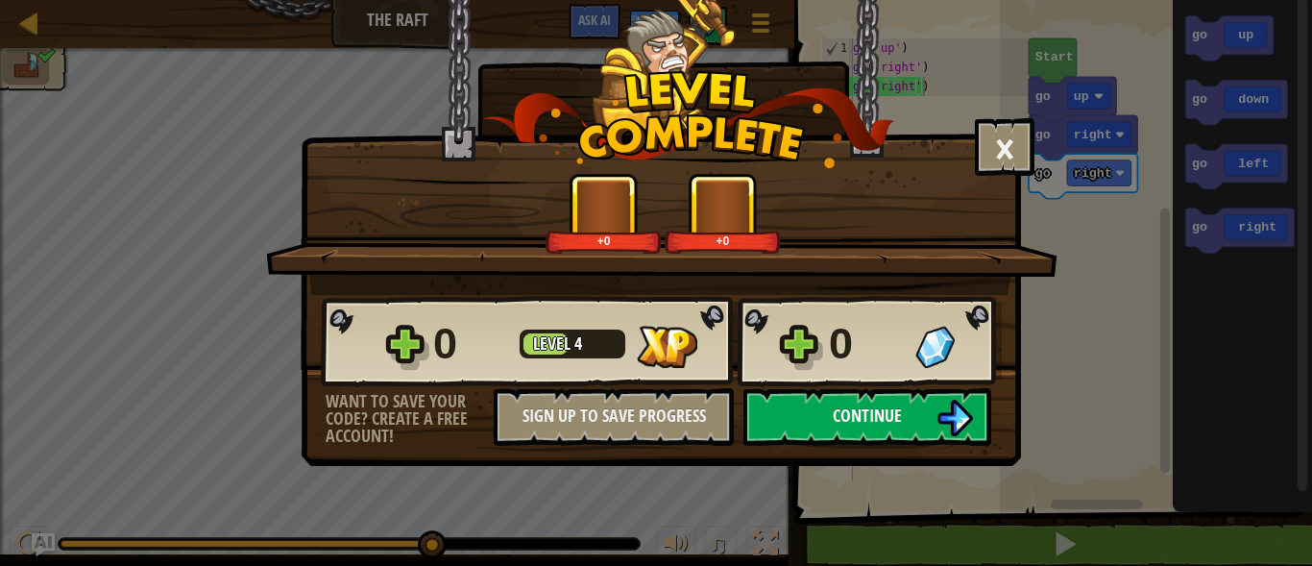 The image size is (1312, 566). Describe the element at coordinates (553, 343) in the screenshot. I see `span: Level` at that location.